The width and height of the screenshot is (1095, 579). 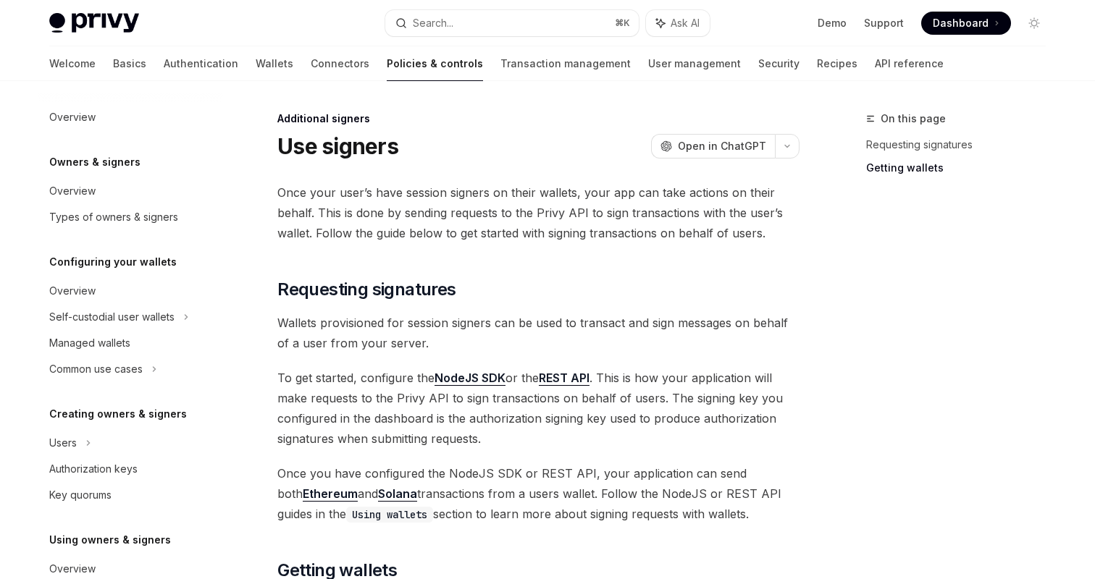 What do you see at coordinates (113, 262) in the screenshot?
I see `h5: Configuring your wallets` at bounding box center [113, 262].